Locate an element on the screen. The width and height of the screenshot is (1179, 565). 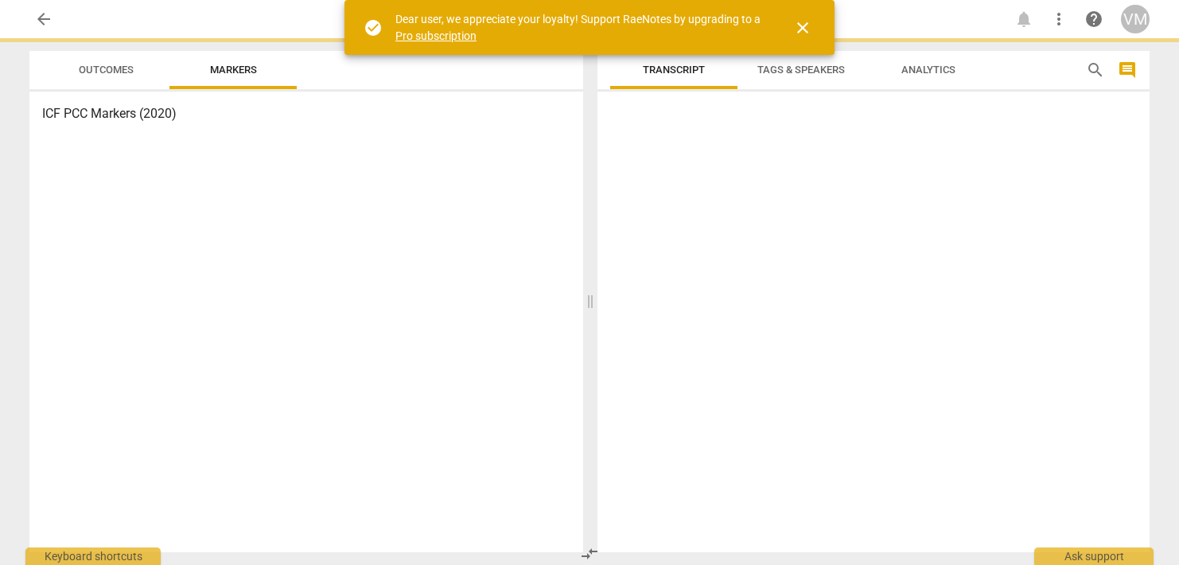
div: Ask support is located at coordinates (1093, 556).